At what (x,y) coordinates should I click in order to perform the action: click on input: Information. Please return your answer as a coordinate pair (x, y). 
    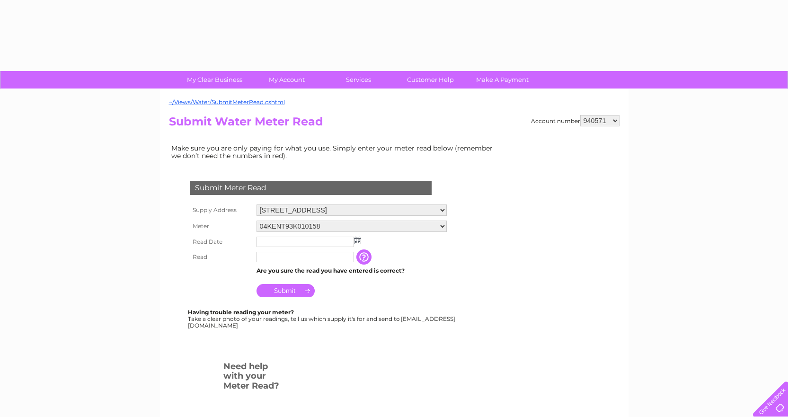
    Looking at the image, I should click on (365, 257).